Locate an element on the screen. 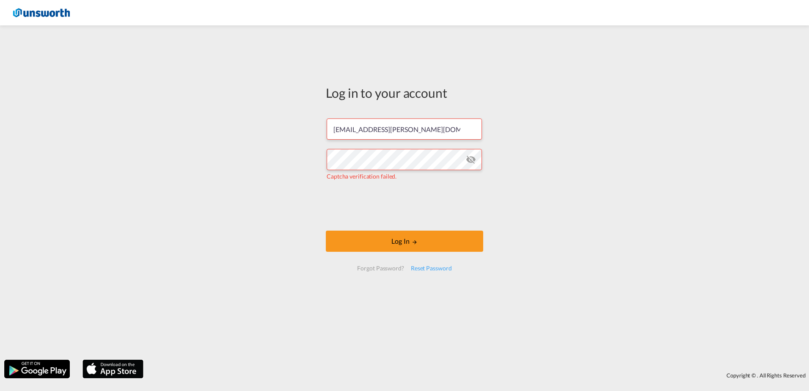 Image resolution: width=809 pixels, height=391 pixels. div: Log in to your account is located at coordinates (405, 93).